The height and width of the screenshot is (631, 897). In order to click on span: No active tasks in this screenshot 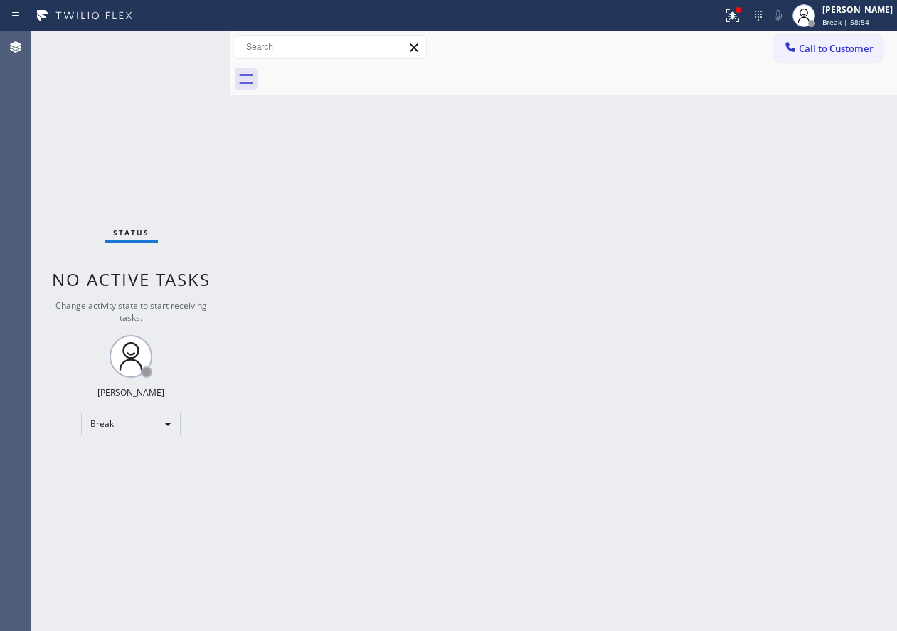, I will do `click(131, 279)`.